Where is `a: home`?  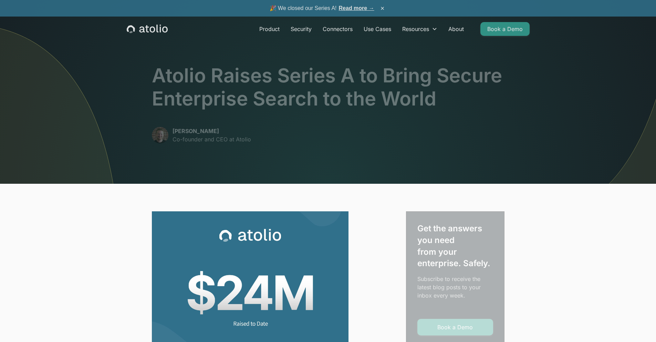 a: home is located at coordinates (147, 29).